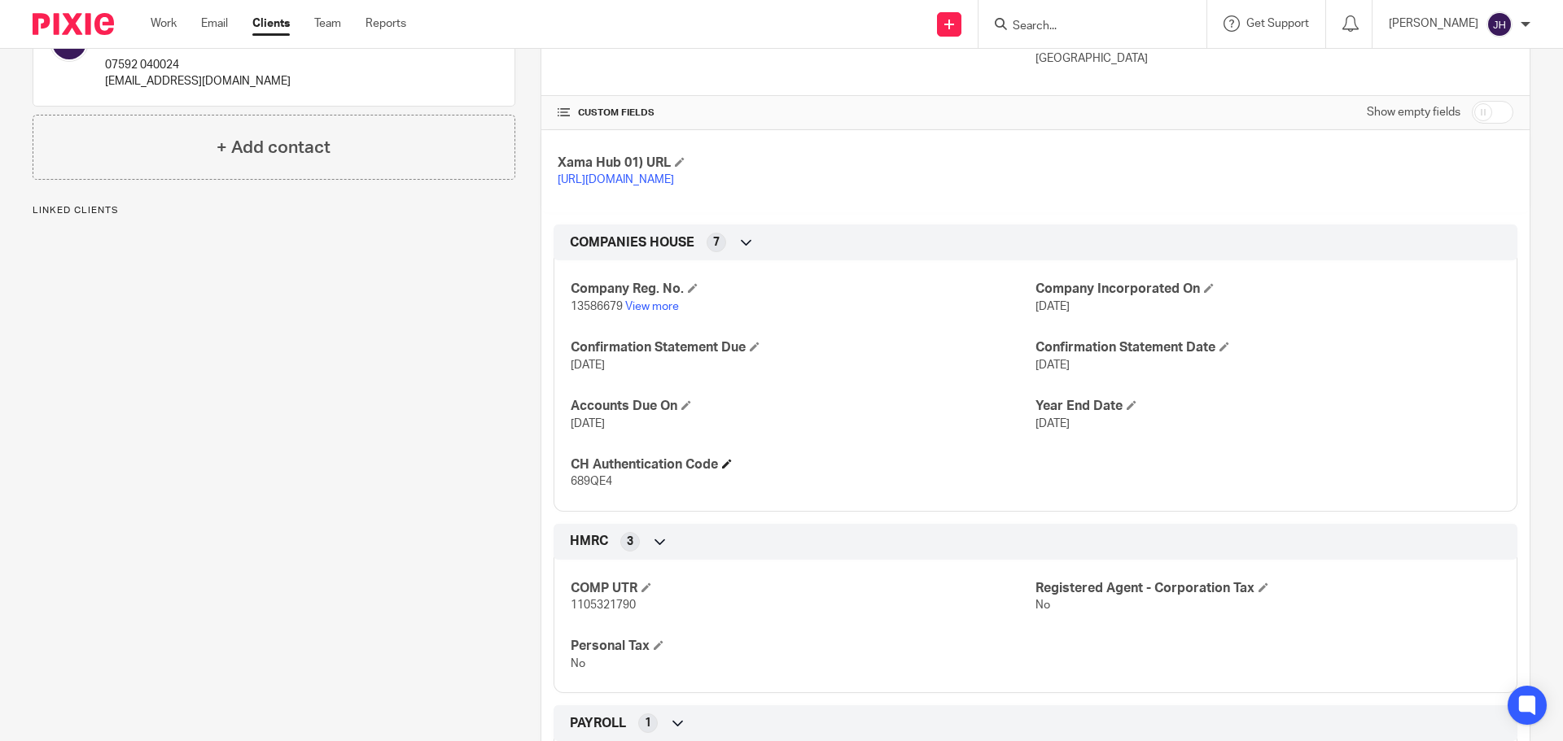  I want to click on a: Clients, so click(271, 24).